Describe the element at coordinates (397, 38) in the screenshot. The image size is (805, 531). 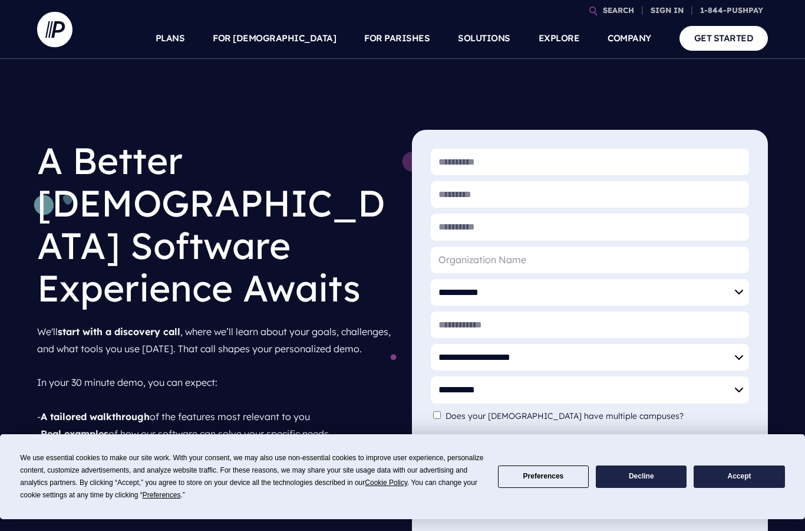
I see `a: FOR PARISHES` at that location.